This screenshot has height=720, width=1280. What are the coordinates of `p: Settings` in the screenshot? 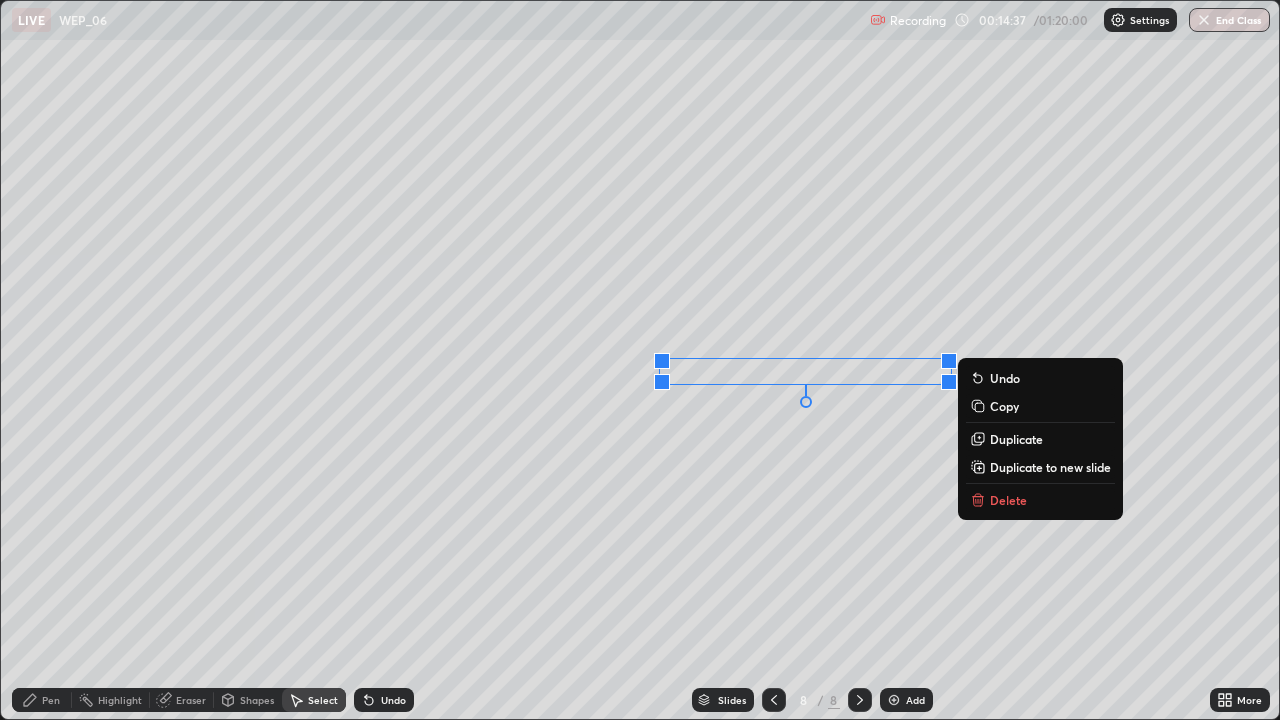 It's located at (1149, 20).